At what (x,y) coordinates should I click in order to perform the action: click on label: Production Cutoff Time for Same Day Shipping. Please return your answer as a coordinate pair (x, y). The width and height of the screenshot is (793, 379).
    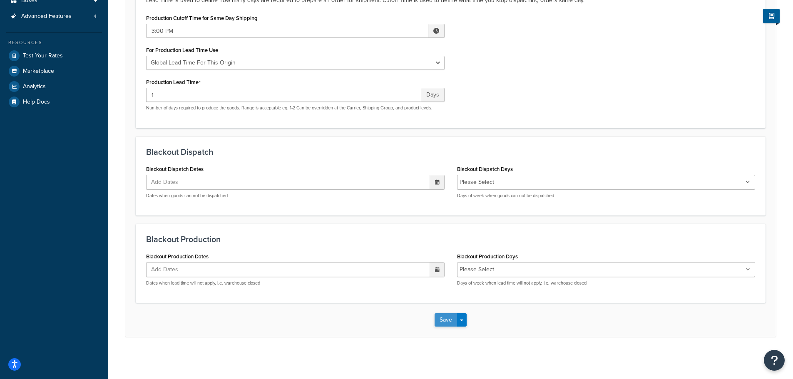
    Looking at the image, I should click on (202, 18).